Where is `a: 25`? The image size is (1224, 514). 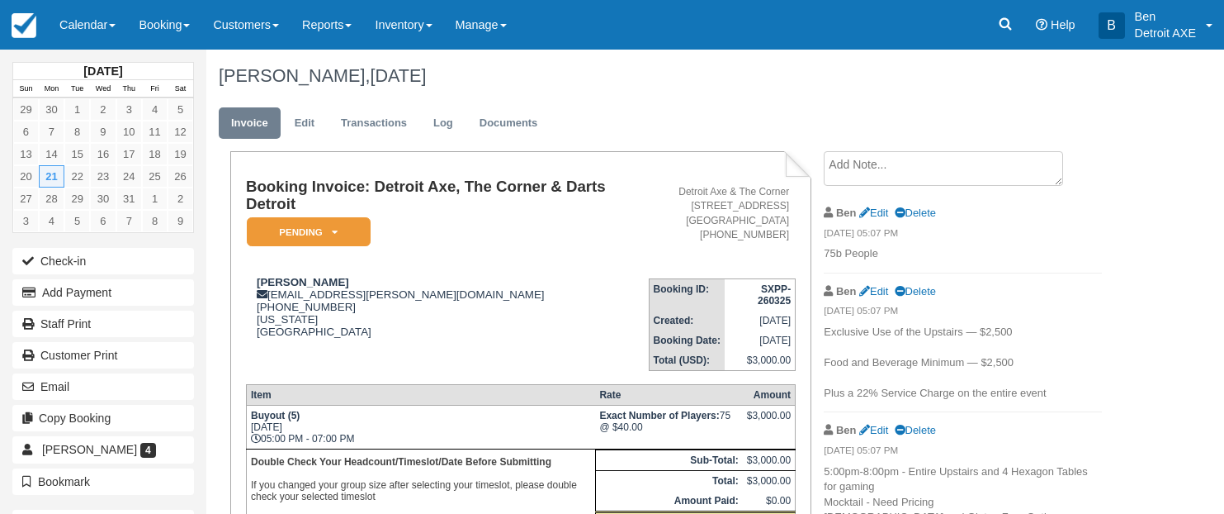
a: 25 is located at coordinates (154, 176).